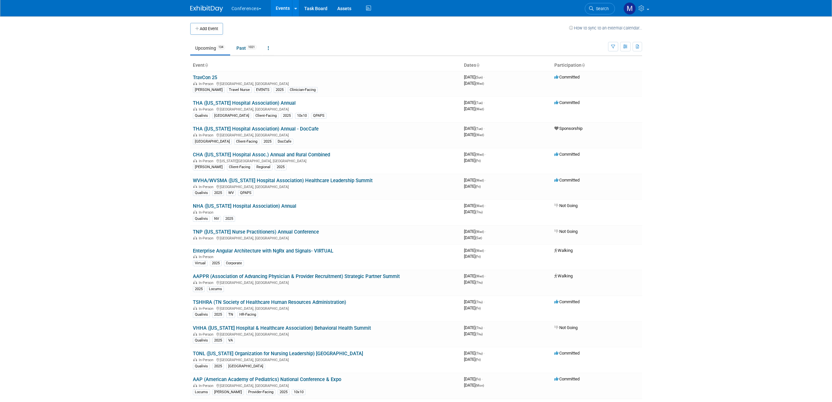 The image size is (832, 402). I want to click on div: Travel Nurse, so click(239, 90).